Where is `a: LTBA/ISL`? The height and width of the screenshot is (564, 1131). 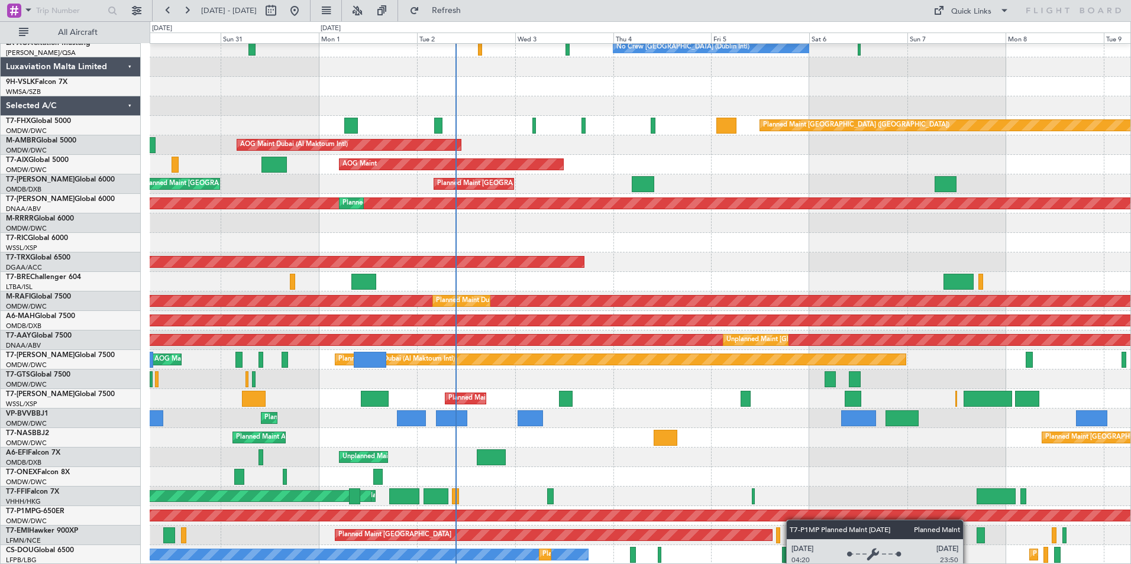 a: LTBA/ISL is located at coordinates (19, 287).